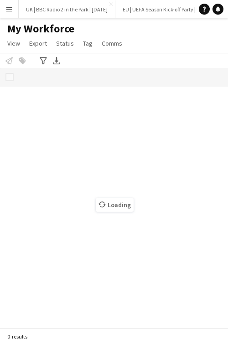  What do you see at coordinates (38, 43) in the screenshot?
I see `a: Export` at bounding box center [38, 43].